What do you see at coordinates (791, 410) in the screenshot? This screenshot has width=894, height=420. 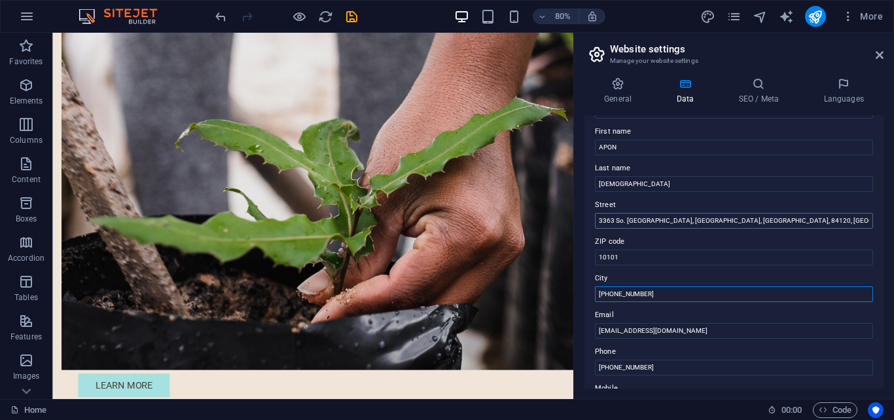 I see `span: 00 00` at bounding box center [791, 410].